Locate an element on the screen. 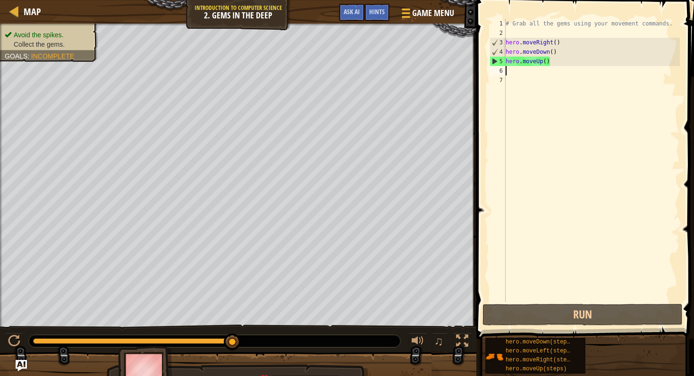 The image size is (694, 376). span: Game Menu is located at coordinates (433, 13).